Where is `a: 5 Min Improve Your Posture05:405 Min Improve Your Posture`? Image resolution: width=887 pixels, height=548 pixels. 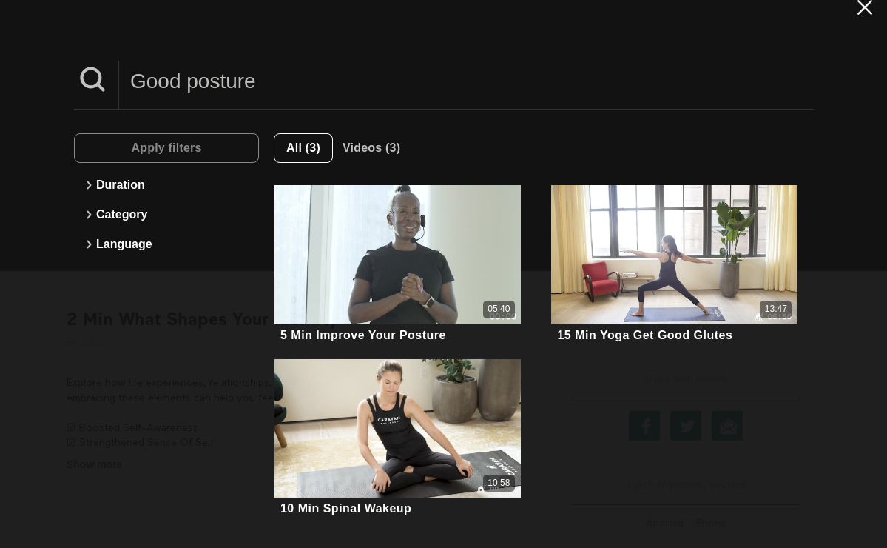 a: 5 Min Improve Your Posture05:405 Min Improve Your Posture is located at coordinates (397, 264).